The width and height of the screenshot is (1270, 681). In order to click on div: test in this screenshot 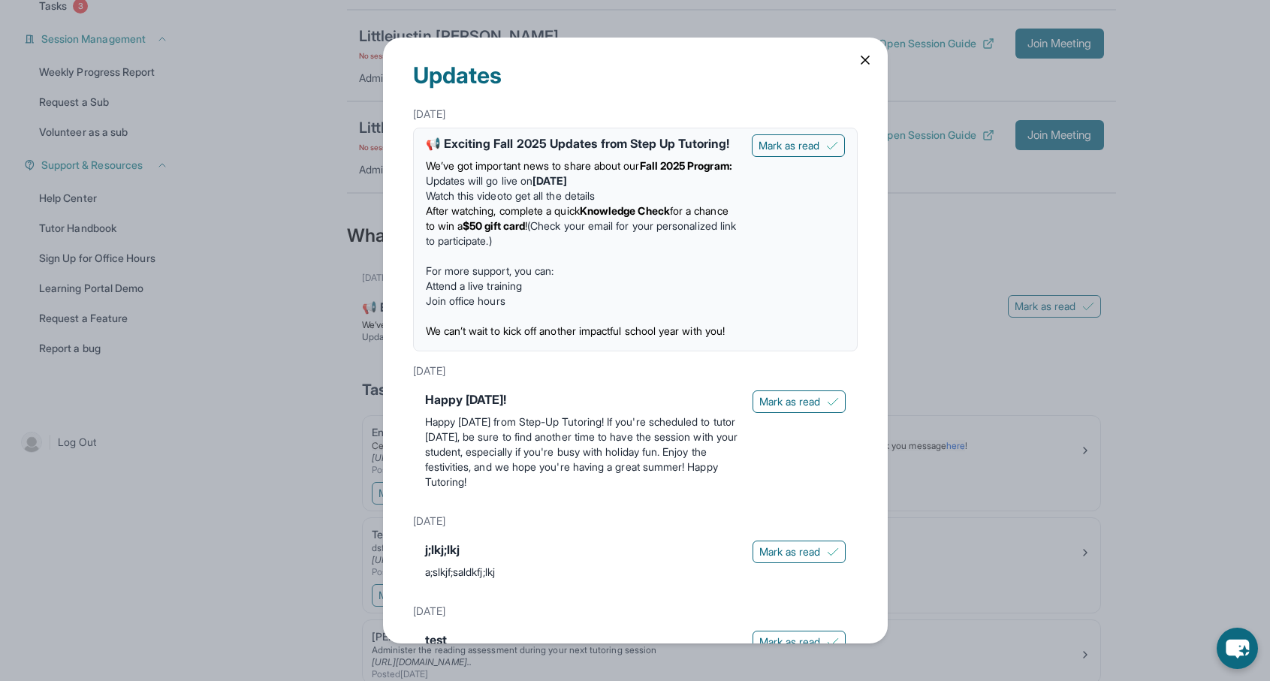, I will do `click(583, 640)`.